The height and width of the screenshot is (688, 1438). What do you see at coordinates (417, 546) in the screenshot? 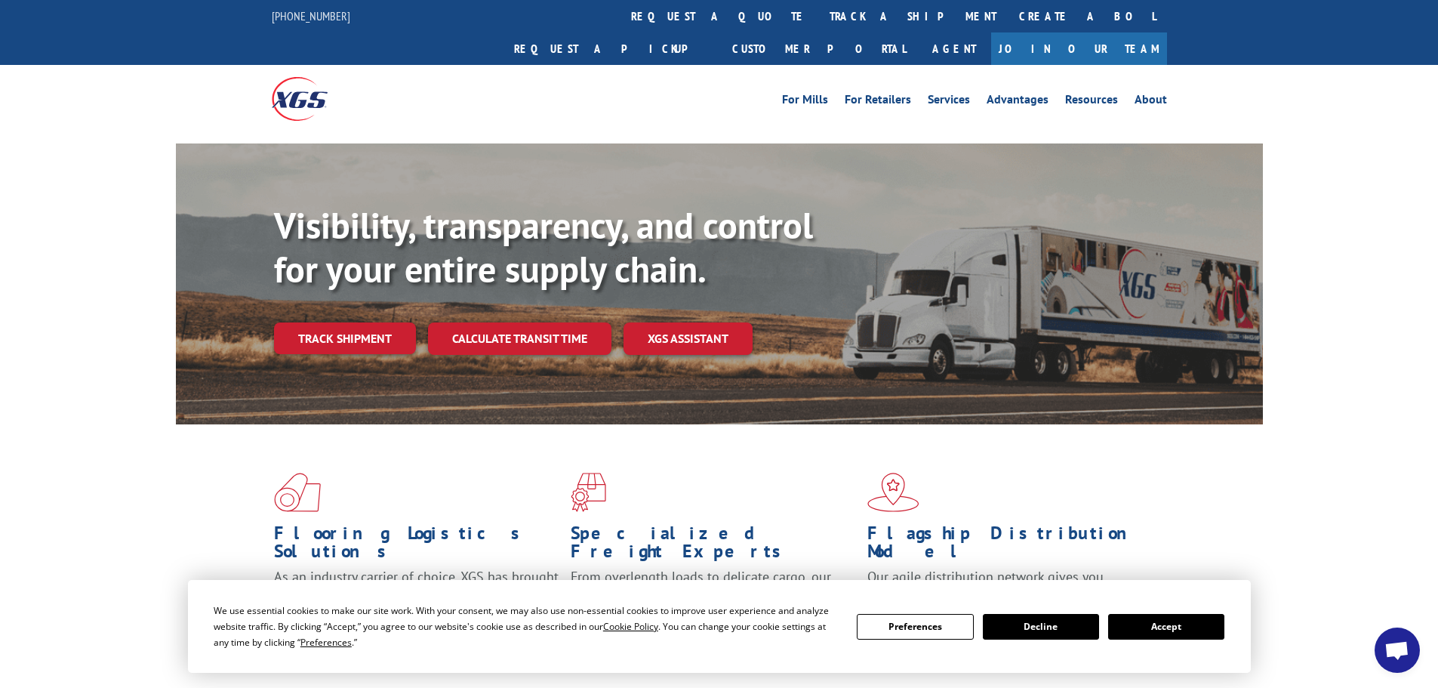
I see `h1: Flooring Logistics Solutions` at bounding box center [417, 546].